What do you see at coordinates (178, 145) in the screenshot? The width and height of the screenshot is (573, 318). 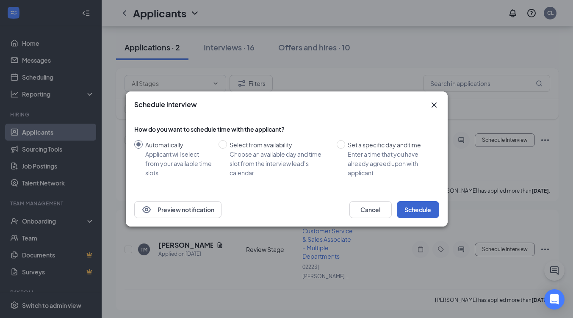 I see `div: Automatically` at bounding box center [178, 145].